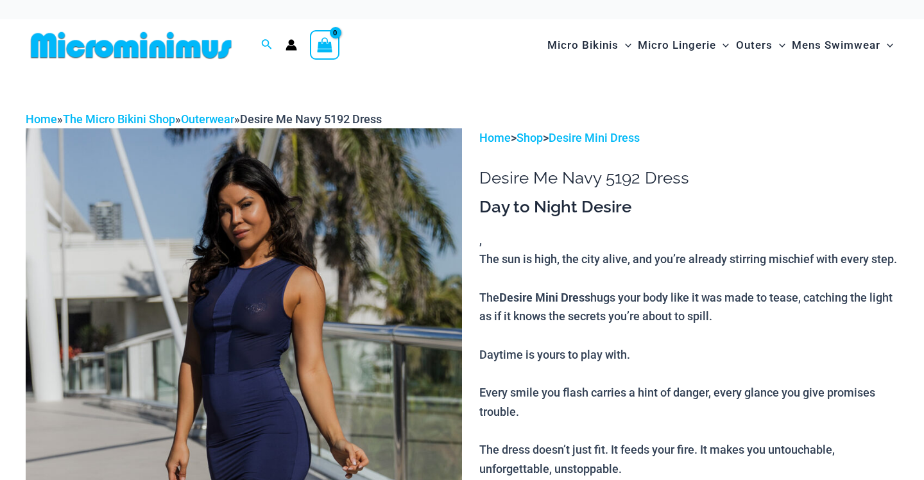  I want to click on span: Micro Lingerie, so click(677, 45).